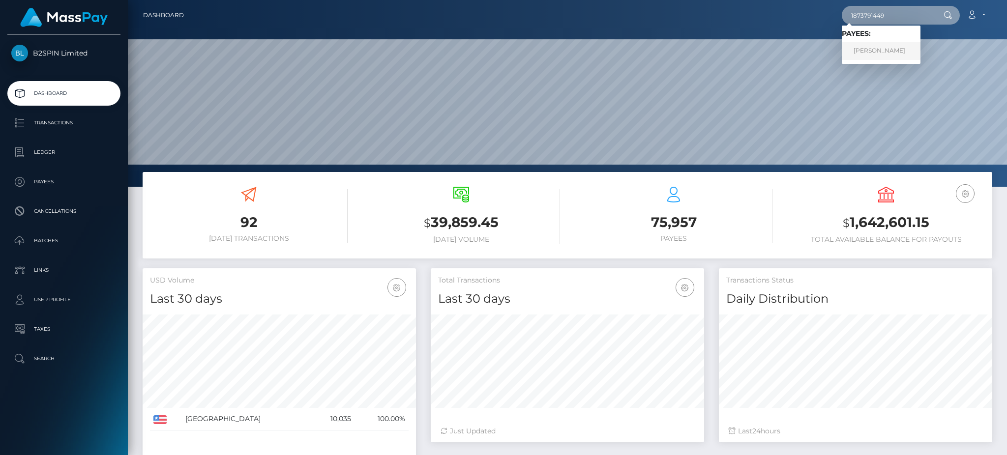 Image resolution: width=1007 pixels, height=455 pixels. Describe the element at coordinates (64, 241) in the screenshot. I see `a: Batches` at that location.